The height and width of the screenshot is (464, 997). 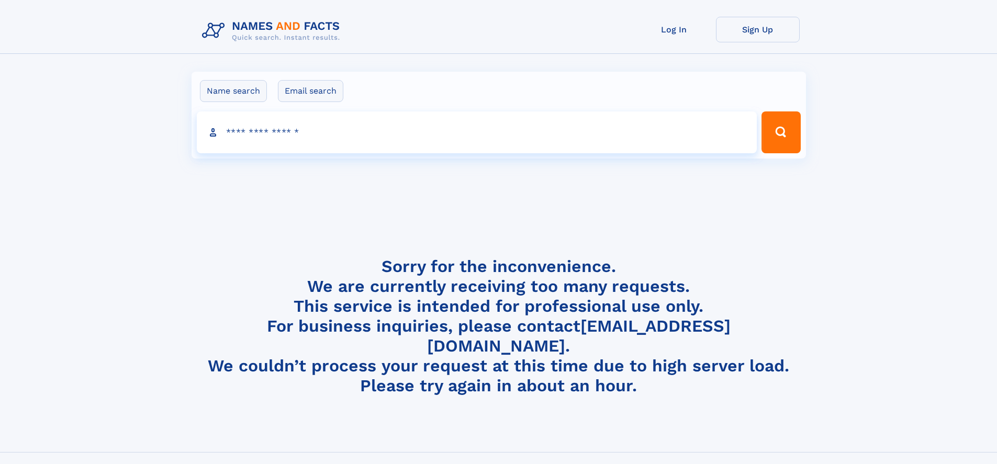 What do you see at coordinates (310, 91) in the screenshot?
I see `label: Email search` at bounding box center [310, 91].